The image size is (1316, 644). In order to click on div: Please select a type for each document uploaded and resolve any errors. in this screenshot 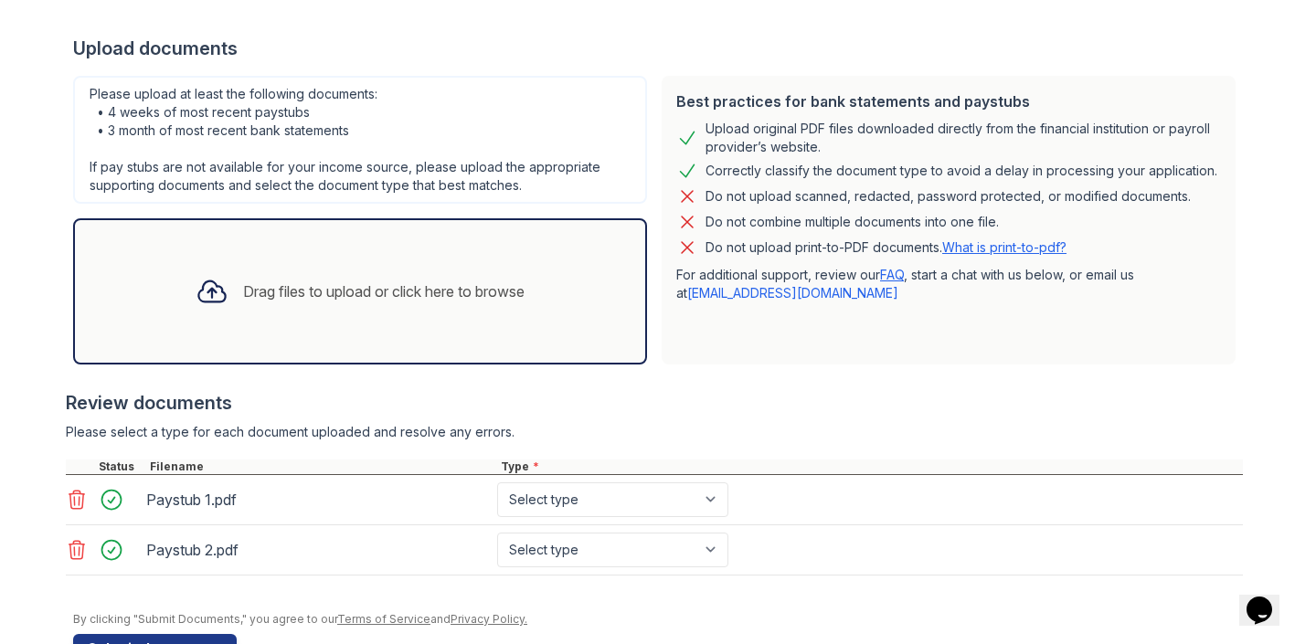, I will do `click(654, 432)`.